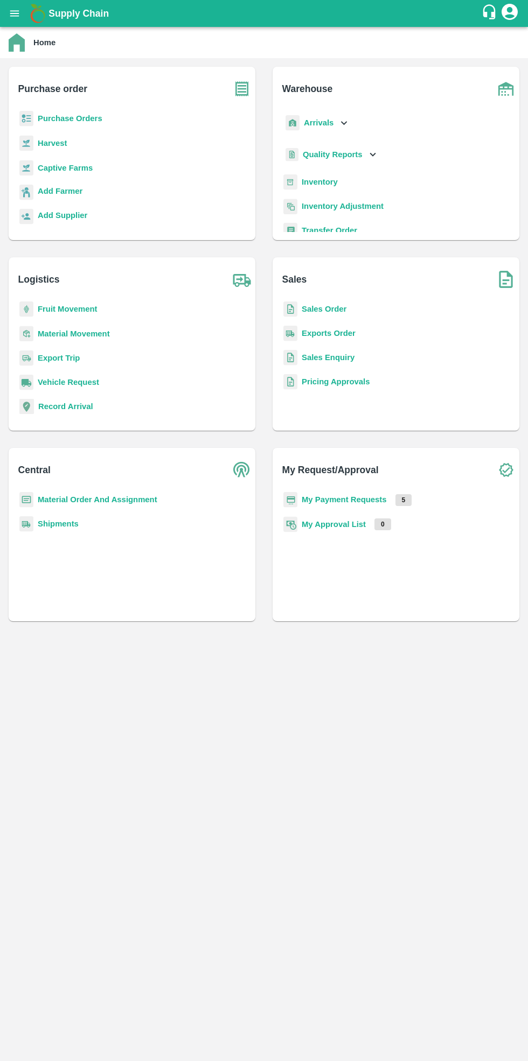 The height and width of the screenshot is (1061, 528). Describe the element at coordinates (60, 192) in the screenshot. I see `a: Add Farmer` at that location.